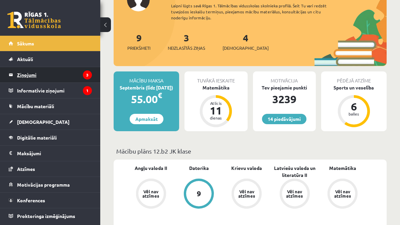 The height and width of the screenshot is (225, 400). I want to click on a: Aktuāli, so click(50, 59).